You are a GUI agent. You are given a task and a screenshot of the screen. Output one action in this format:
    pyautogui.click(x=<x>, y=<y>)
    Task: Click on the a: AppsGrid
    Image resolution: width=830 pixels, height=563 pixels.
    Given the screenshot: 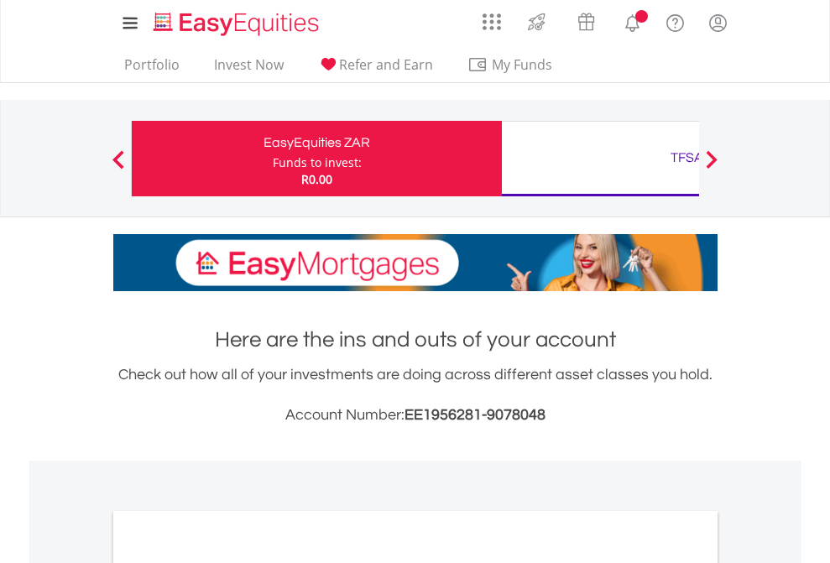 What is the action you would take?
    pyautogui.click(x=492, y=18)
    